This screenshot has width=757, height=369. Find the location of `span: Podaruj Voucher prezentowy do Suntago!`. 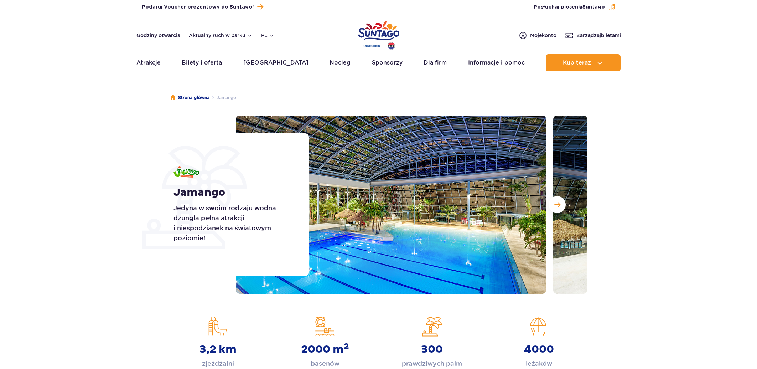

span: Podaruj Voucher prezentowy do Suntago! is located at coordinates (198, 7).